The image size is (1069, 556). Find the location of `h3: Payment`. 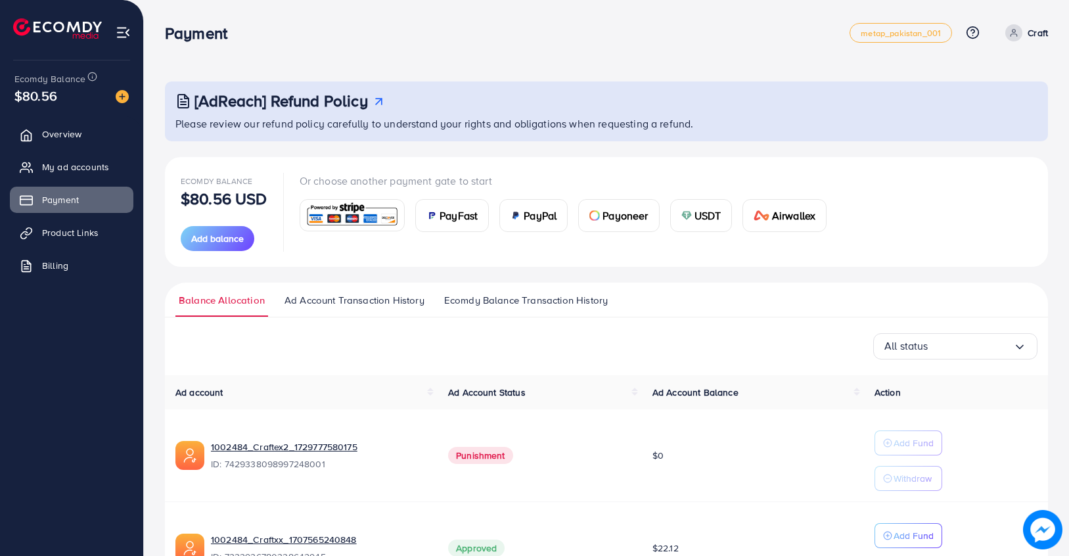

h3: Payment is located at coordinates (201, 33).